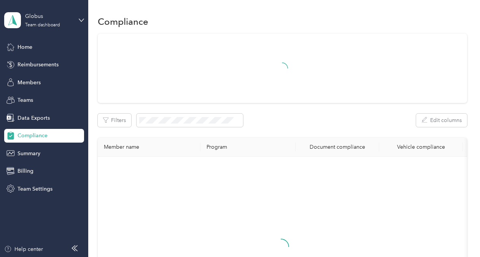 This screenshot has height=257, width=480. Describe the element at coordinates (24, 249) in the screenshot. I see `button: Help center` at that location.